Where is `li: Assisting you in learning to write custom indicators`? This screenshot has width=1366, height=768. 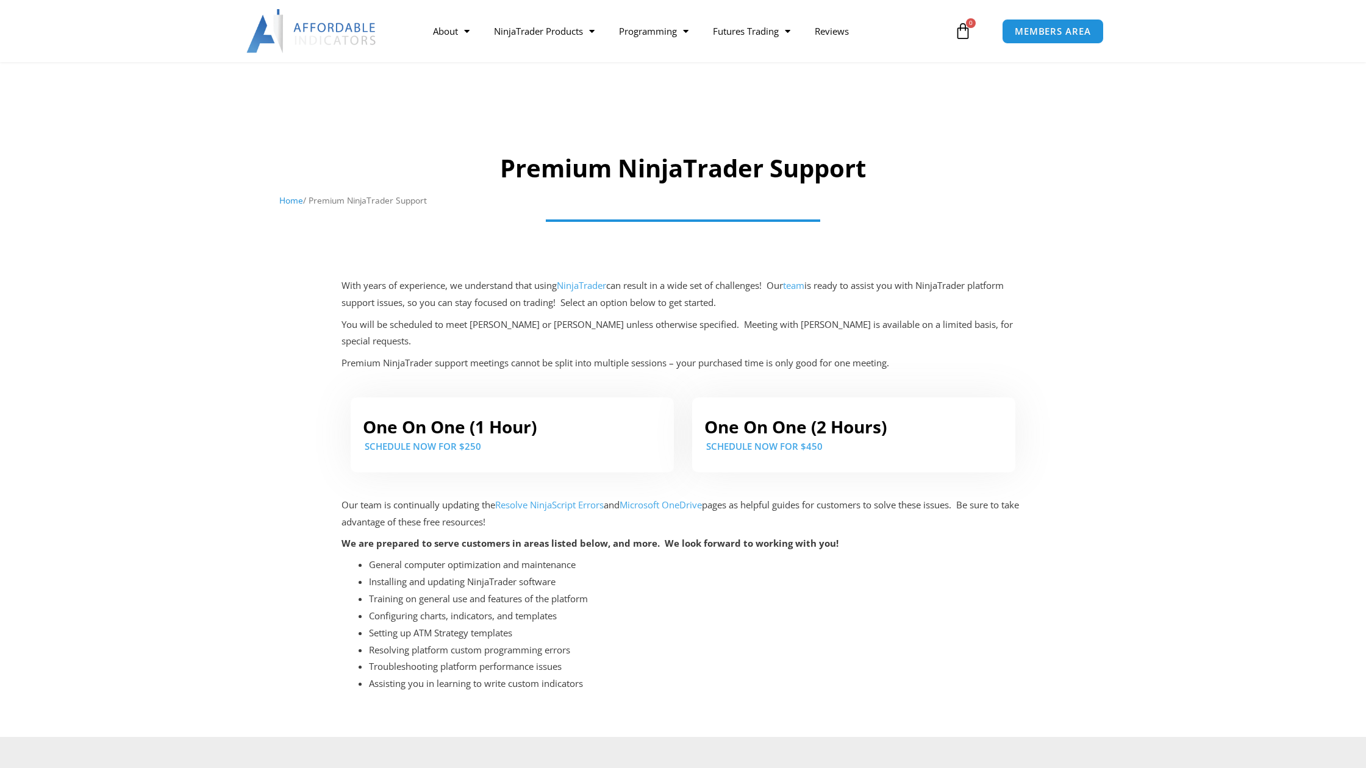 li: Assisting you in learning to write custom indicators is located at coordinates (696, 684).